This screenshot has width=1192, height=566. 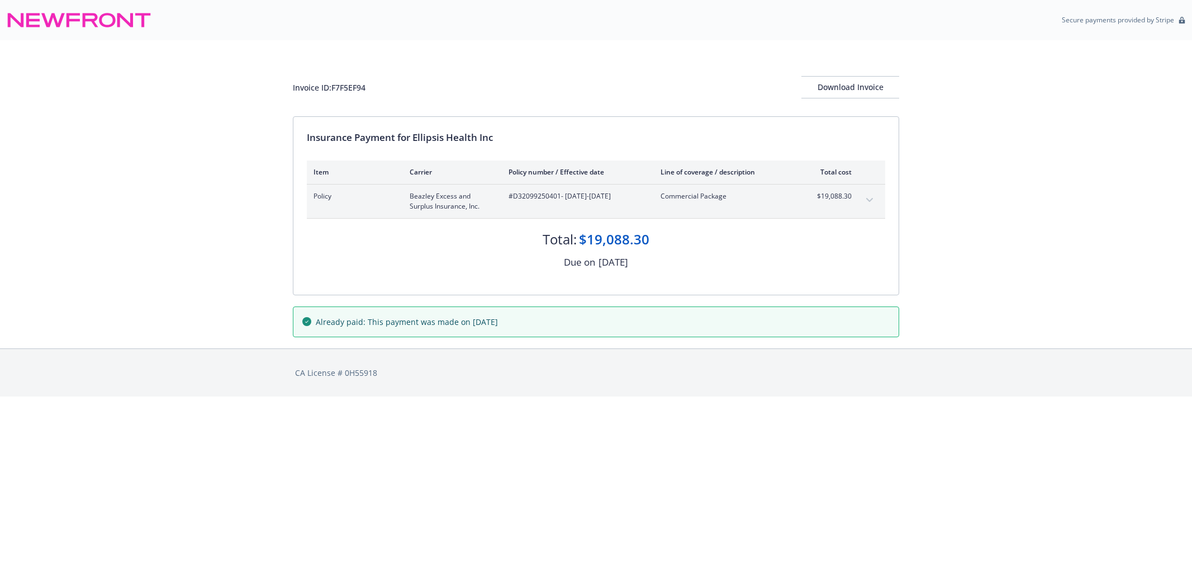 I want to click on p: Secure payments provided by Stripe, so click(x=1118, y=20).